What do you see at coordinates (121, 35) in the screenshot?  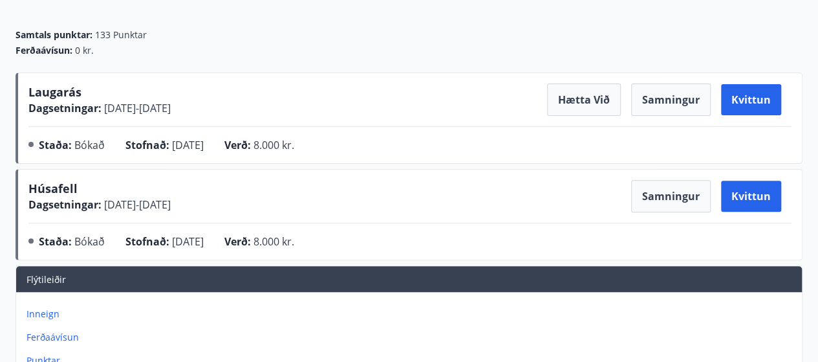 I see `span: 133 Punktar` at bounding box center [121, 35].